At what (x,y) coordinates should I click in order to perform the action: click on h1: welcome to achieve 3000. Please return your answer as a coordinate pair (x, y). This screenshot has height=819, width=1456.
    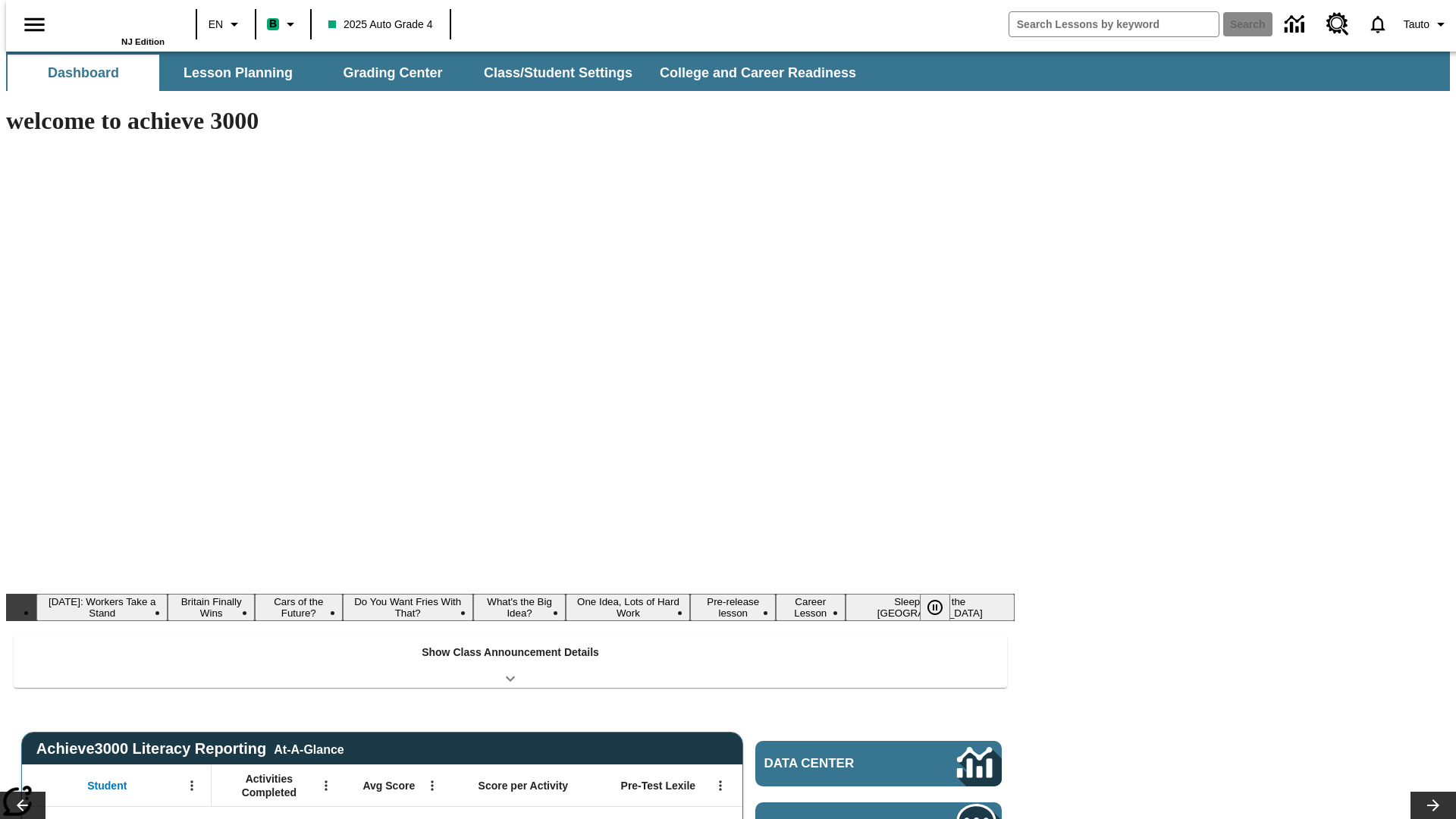
    Looking at the image, I should click on (511, 121).